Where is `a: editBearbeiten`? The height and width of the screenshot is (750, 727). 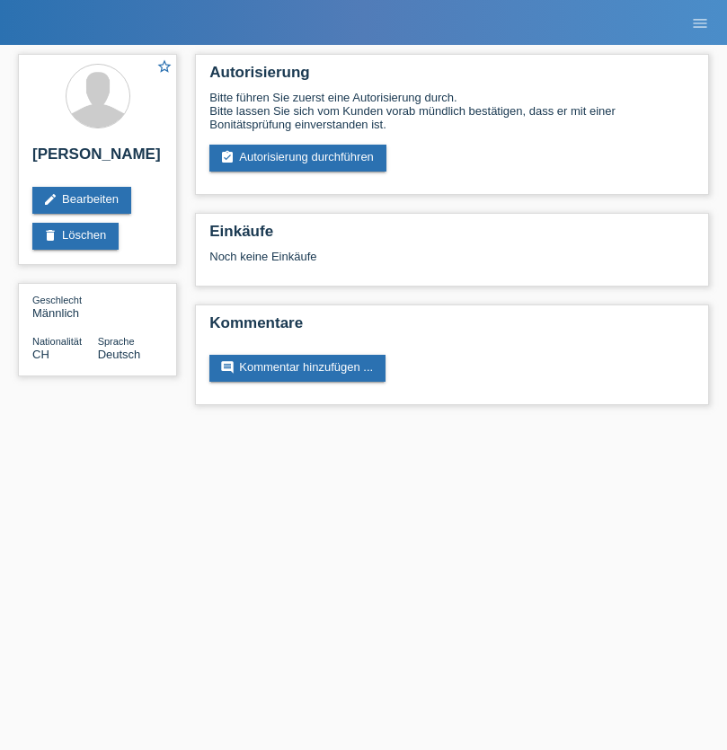 a: editBearbeiten is located at coordinates (82, 200).